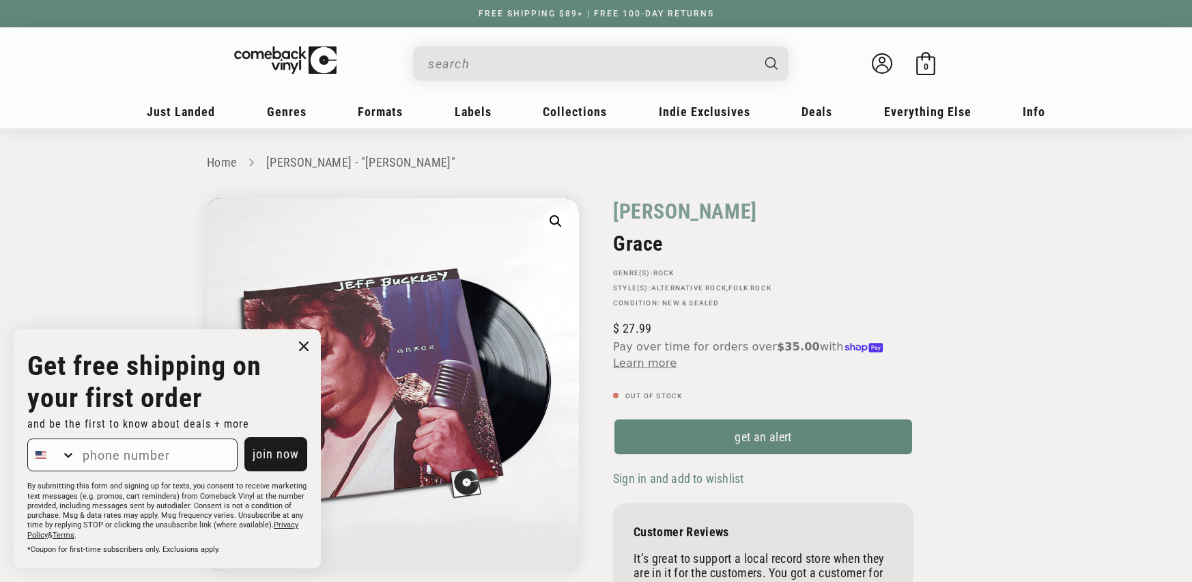 Image resolution: width=1192 pixels, height=582 pixels. I want to click on a: Alternative Rock, so click(689, 287).